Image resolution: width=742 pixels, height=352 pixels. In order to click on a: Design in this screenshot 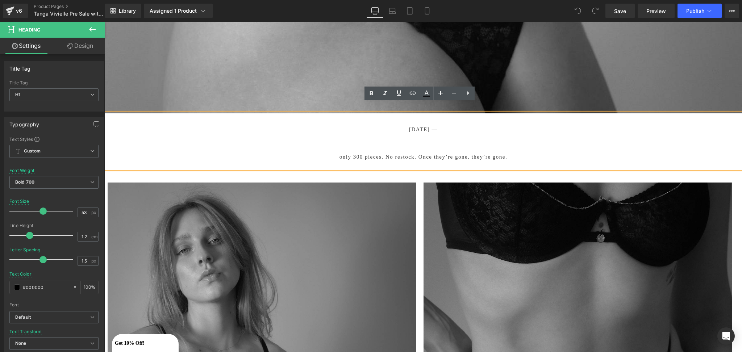, I will do `click(80, 46)`.